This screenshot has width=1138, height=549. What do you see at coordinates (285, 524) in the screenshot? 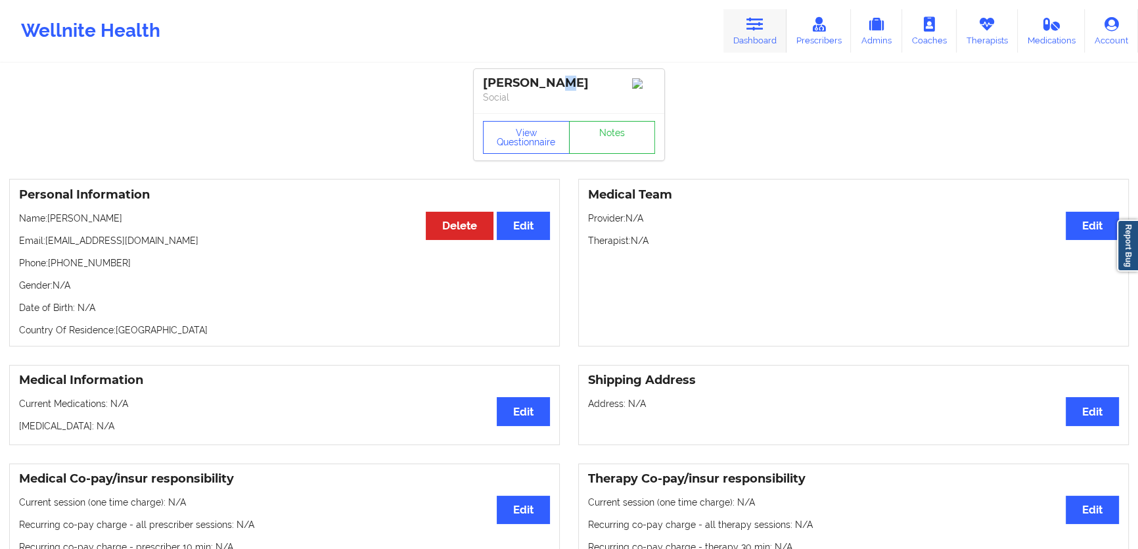
I see `p: Recurring co-pay charge - all prescriber sessions : N/A` at bounding box center [285, 524].